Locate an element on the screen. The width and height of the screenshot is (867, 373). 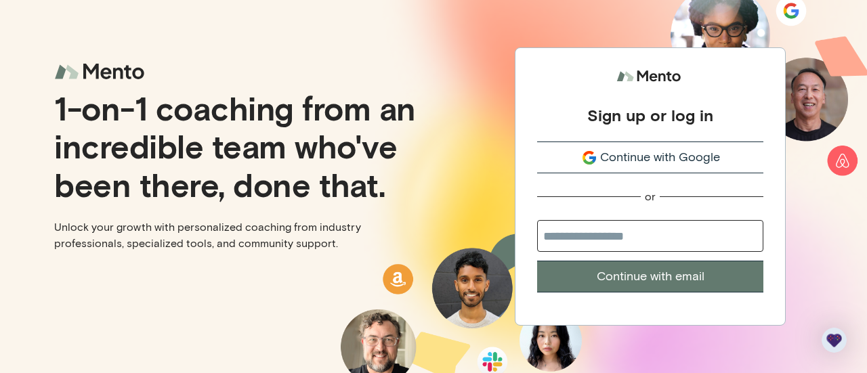
button: Continue with email is located at coordinates (650, 276).